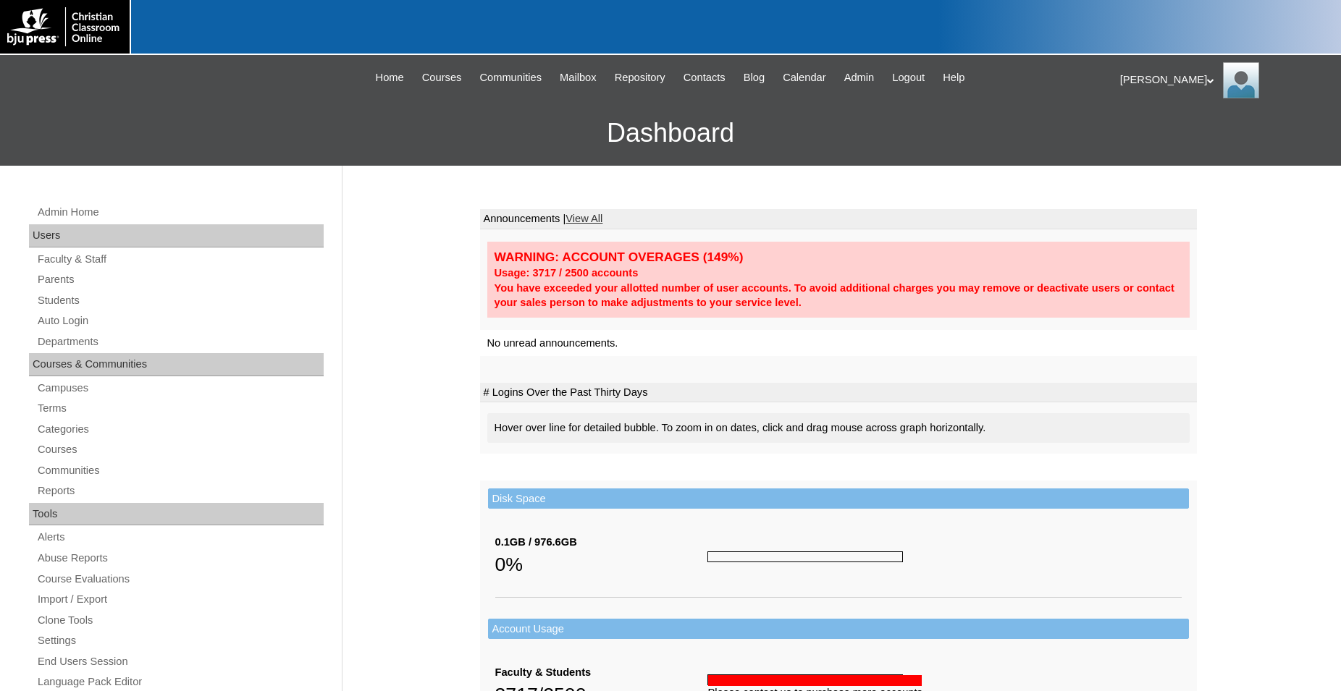 The image size is (1341, 691). Describe the element at coordinates (602, 565) in the screenshot. I see `div: 0%` at that location.